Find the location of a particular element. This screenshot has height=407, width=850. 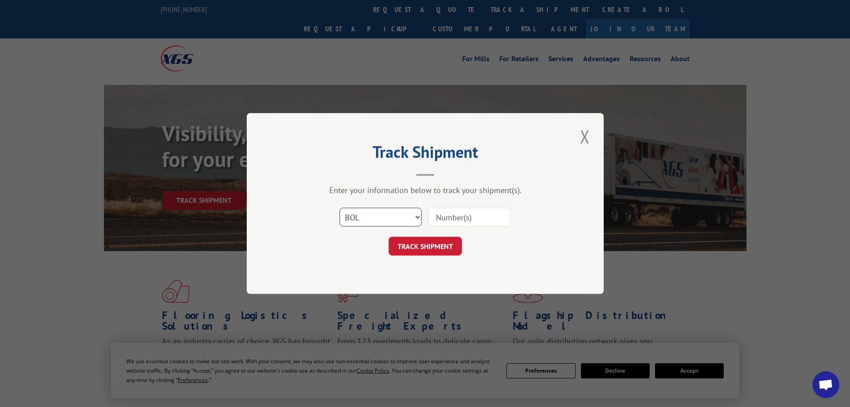

div: Enter your information below to track your shipment(s). is located at coordinates (425, 190).